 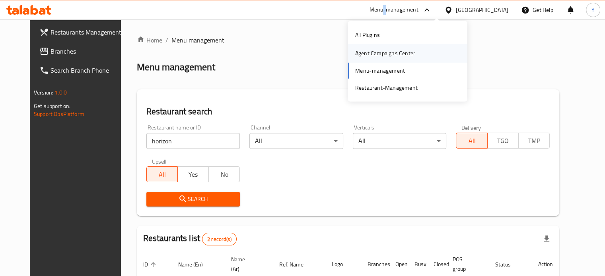 I want to click on a: Support.OpsPlatform, so click(x=59, y=114).